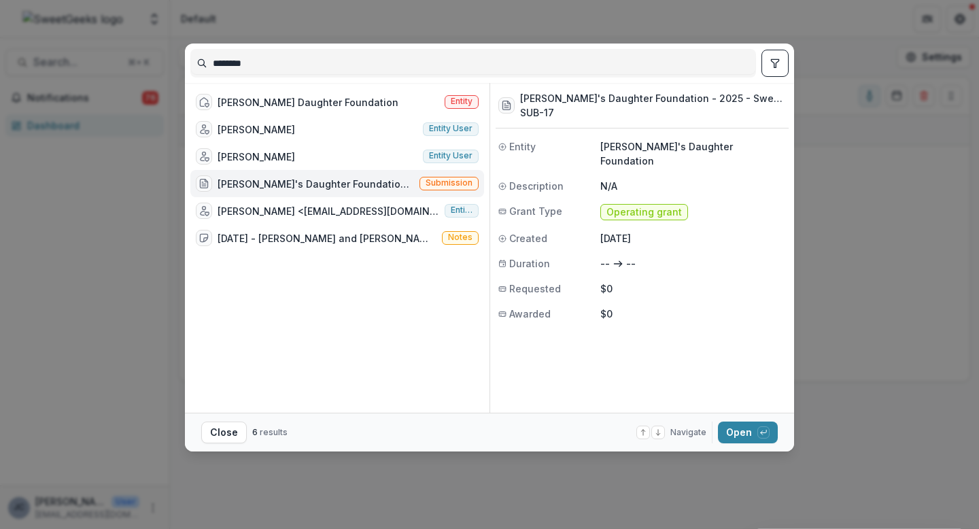 This screenshot has width=979, height=529. I want to click on h3: SUB-17, so click(652, 112).